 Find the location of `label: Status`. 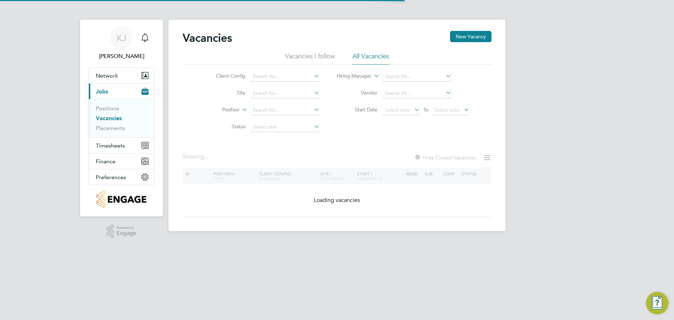

label: Status is located at coordinates (225, 126).